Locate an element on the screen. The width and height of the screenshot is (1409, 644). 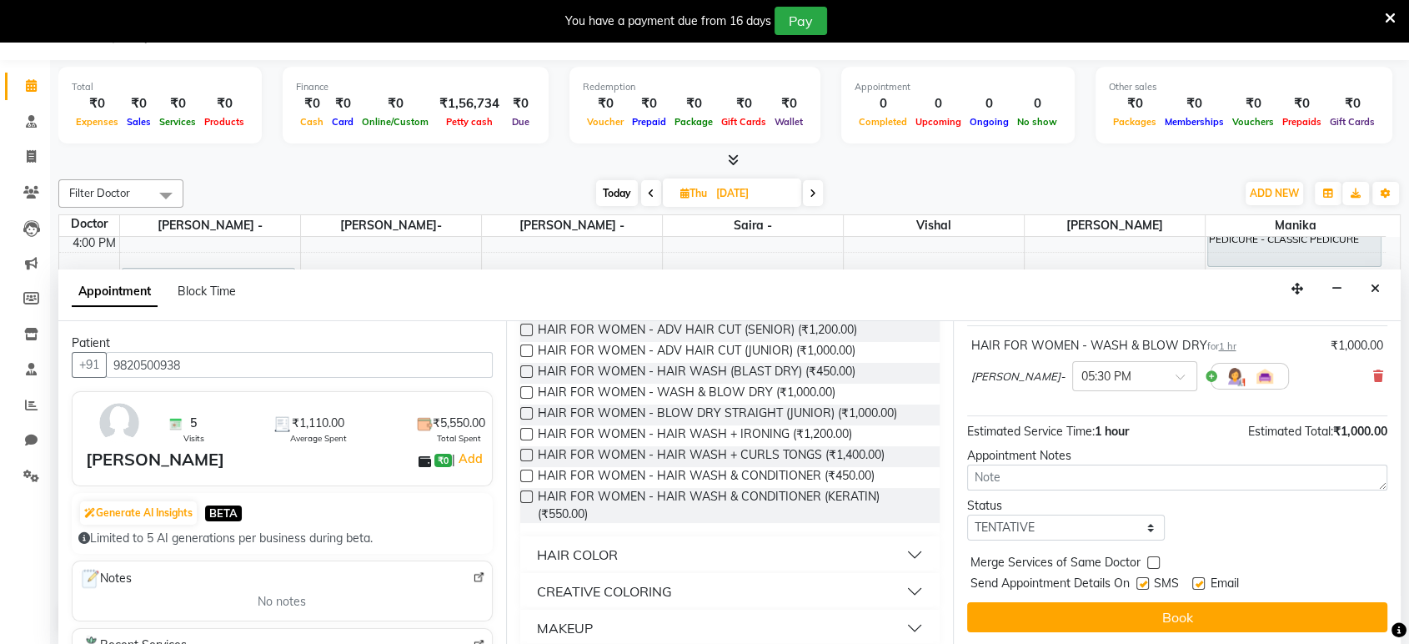
img: Interior.png is located at coordinates (1265, 376).